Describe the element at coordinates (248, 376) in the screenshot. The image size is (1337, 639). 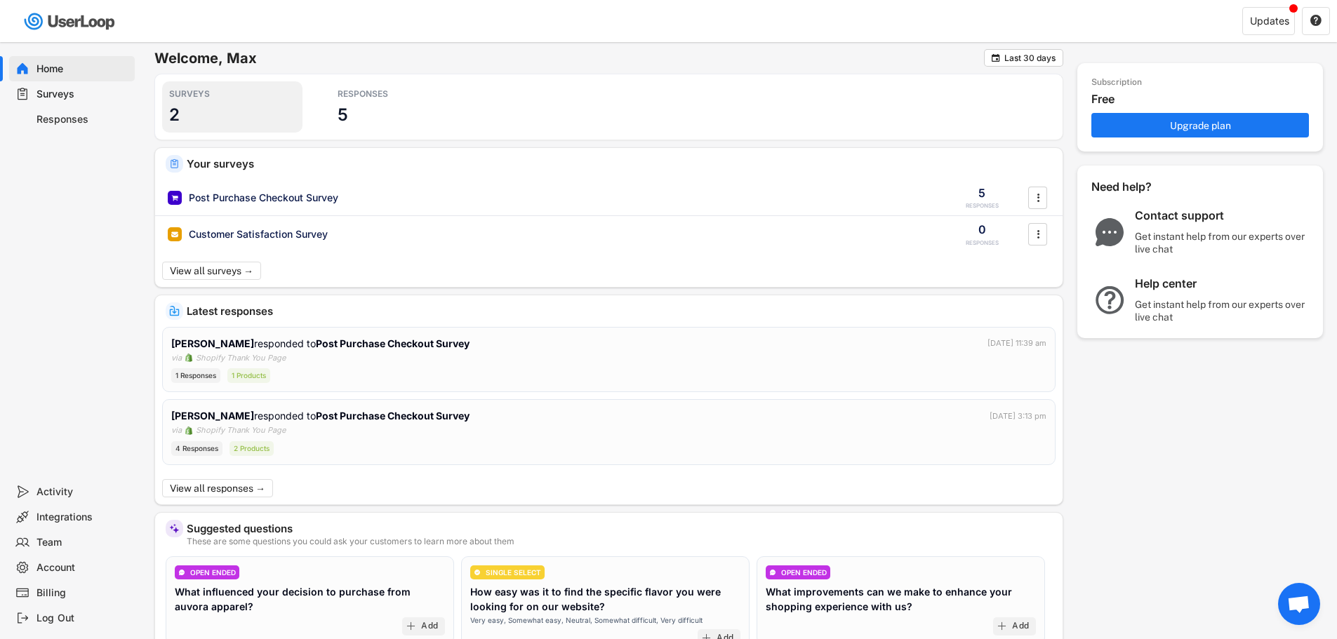
I see `div: 1 Products` at that location.